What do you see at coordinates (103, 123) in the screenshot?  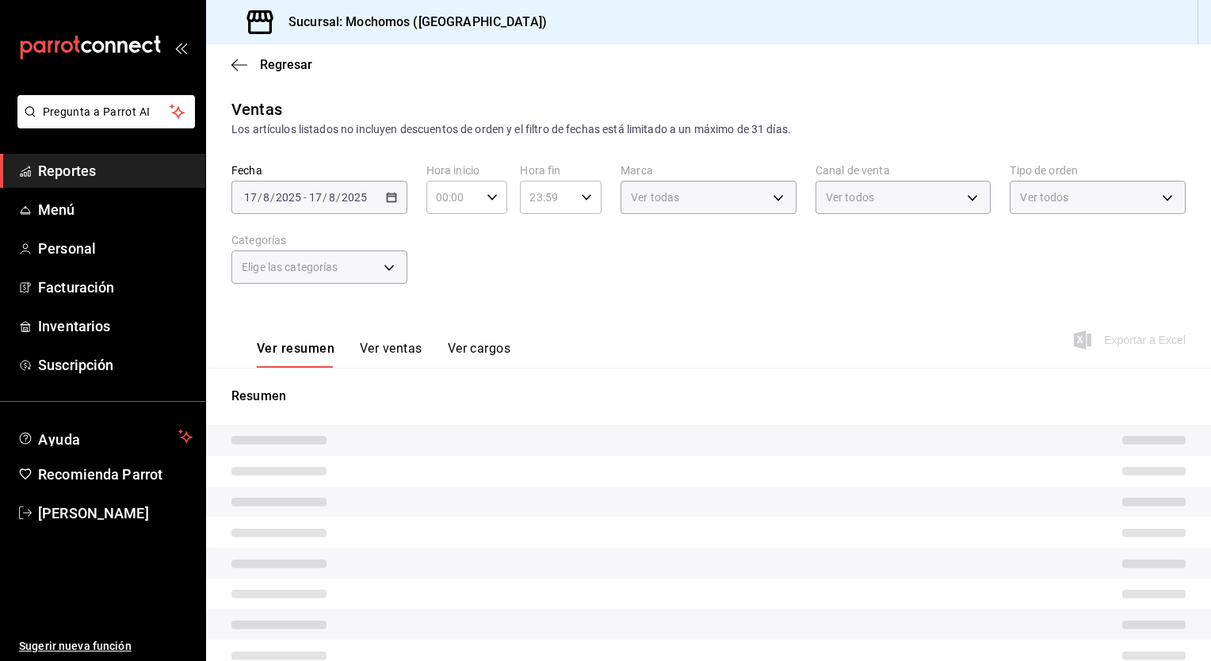 I see `a: Pregunta a Parrot AI` at bounding box center [103, 123].